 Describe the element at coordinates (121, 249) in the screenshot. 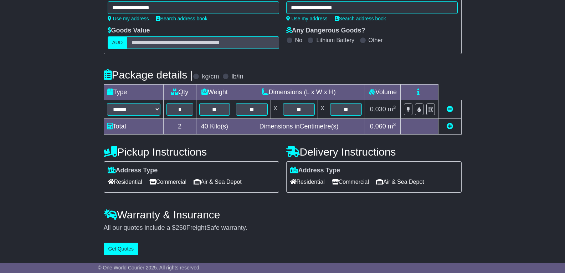

I see `button: Get Quotes` at that location.